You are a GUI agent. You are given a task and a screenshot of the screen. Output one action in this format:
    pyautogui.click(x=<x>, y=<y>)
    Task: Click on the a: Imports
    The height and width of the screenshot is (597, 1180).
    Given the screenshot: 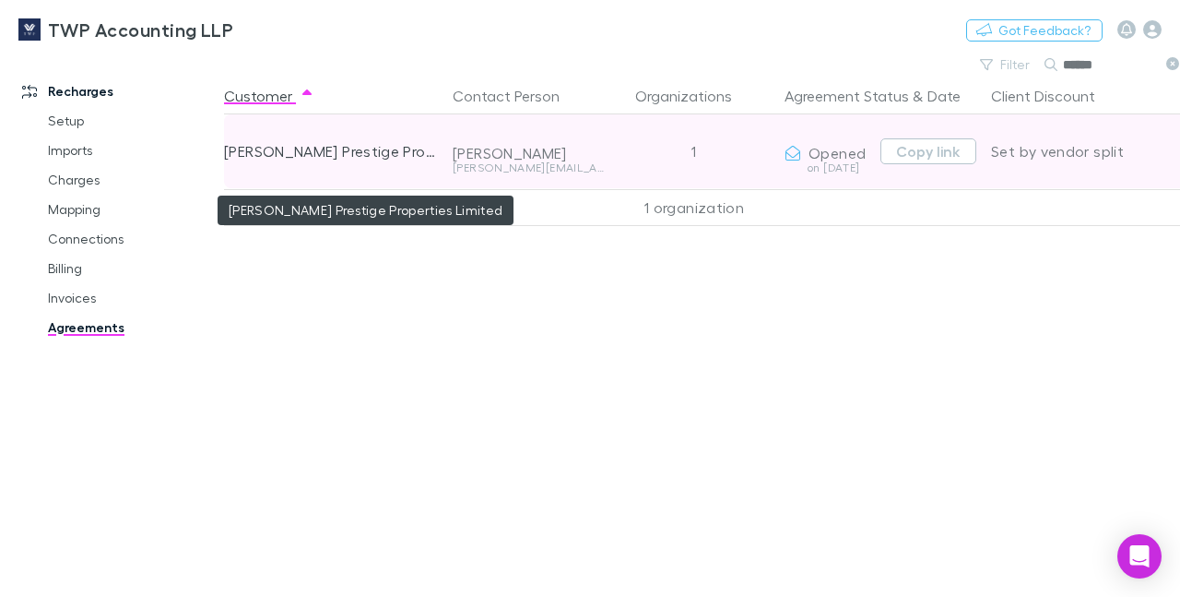 What is the action you would take?
    pyautogui.click(x=133, y=150)
    